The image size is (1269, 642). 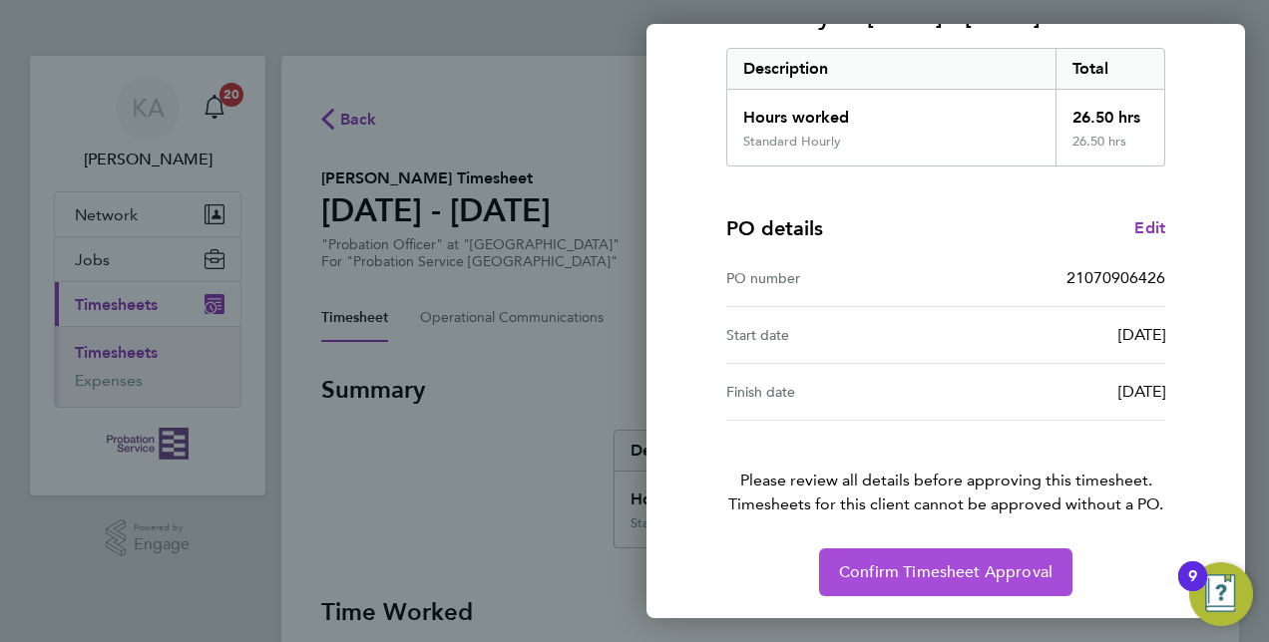 I want to click on span: Edit, so click(x=1149, y=227).